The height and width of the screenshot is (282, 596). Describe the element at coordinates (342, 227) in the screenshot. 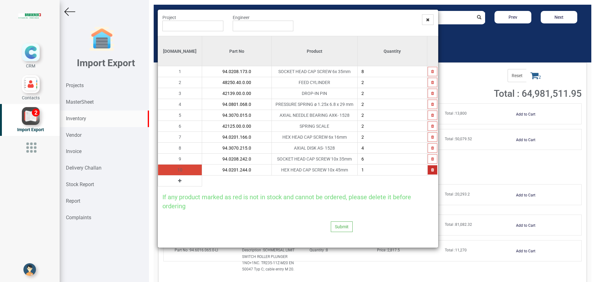

I see `button: Submit` at that location.